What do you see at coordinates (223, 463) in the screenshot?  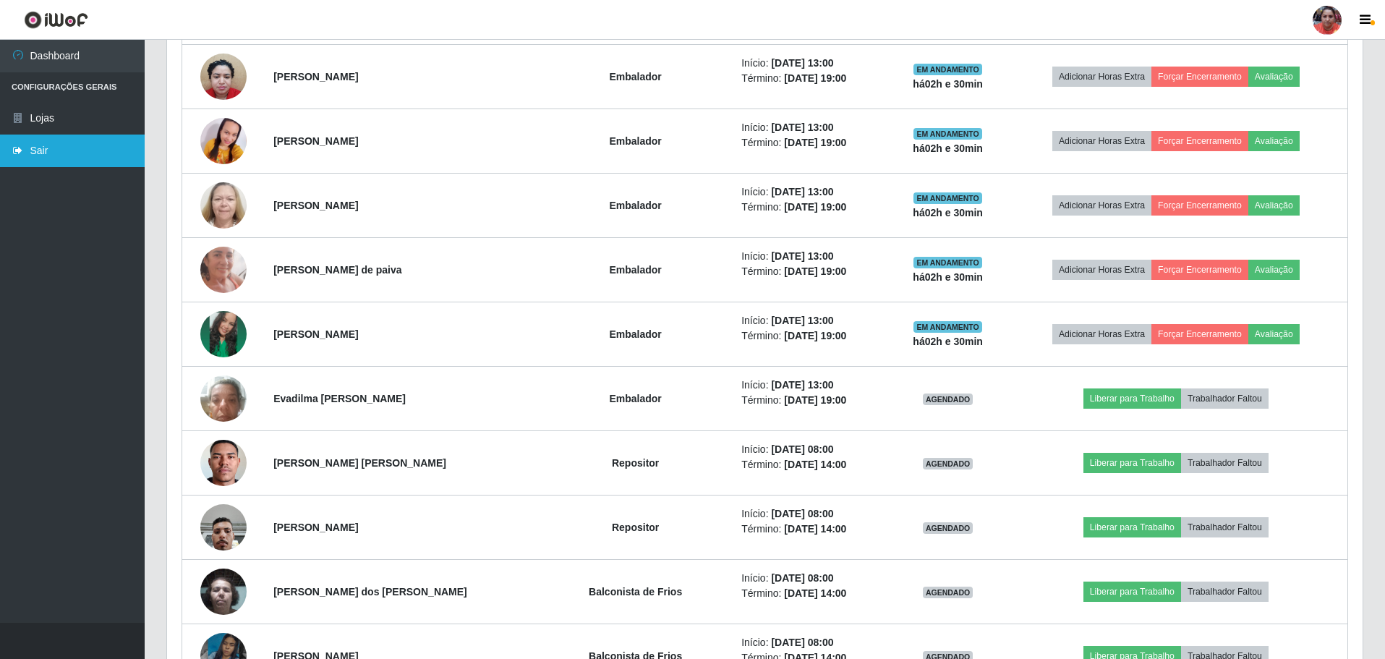 I see `img: 1737835667869.jpeg` at bounding box center [223, 463].